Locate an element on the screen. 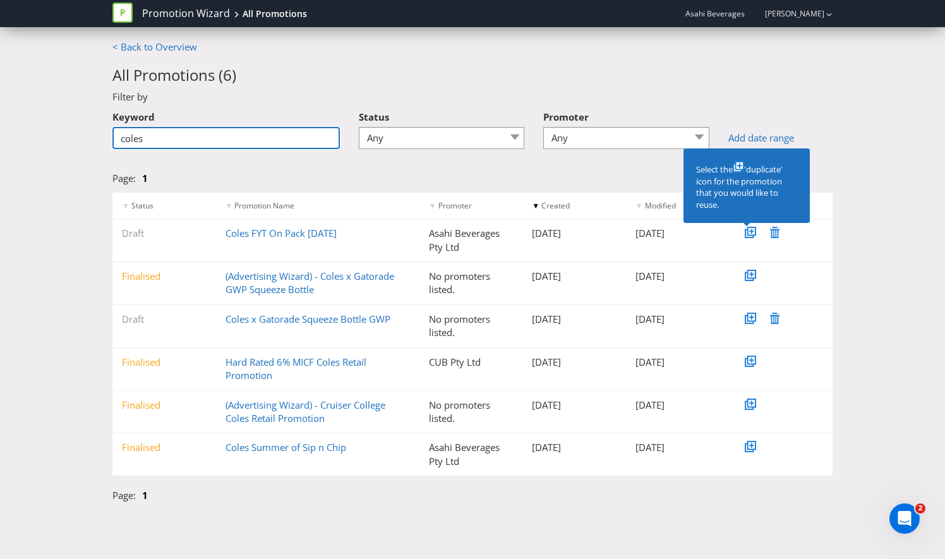 This screenshot has width=945, height=559. span: Created is located at coordinates (555, 205).